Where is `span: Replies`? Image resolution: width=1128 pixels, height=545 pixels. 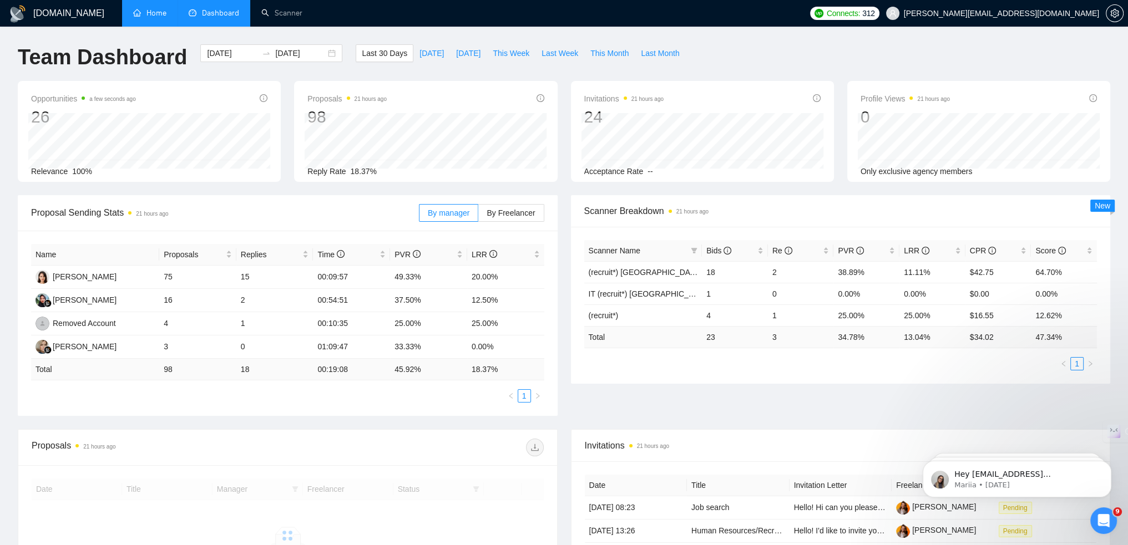
span: Replies is located at coordinates (271, 255).